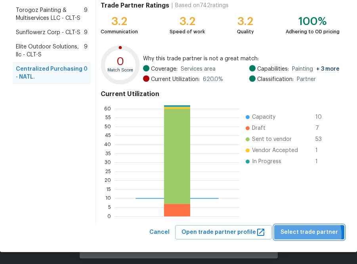  What do you see at coordinates (109, 189) in the screenshot?
I see `text: 15` at bounding box center [109, 189].